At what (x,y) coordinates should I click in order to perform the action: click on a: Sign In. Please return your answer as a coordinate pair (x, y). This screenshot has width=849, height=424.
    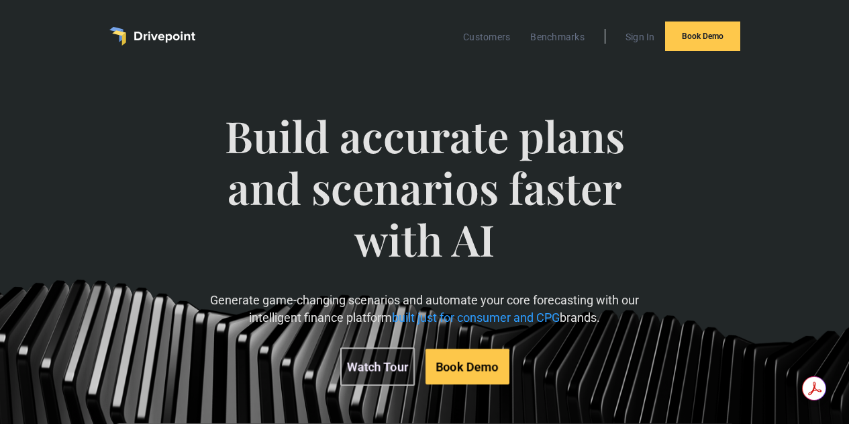
    Looking at the image, I should click on (641, 37).